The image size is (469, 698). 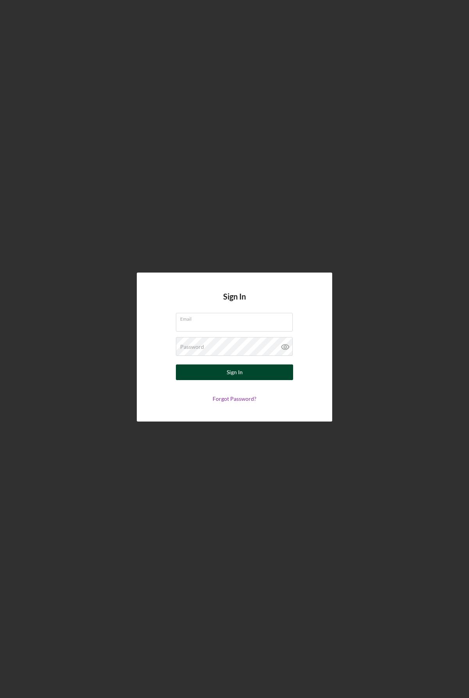 What do you see at coordinates (235, 372) in the screenshot?
I see `button: Sign In` at bounding box center [235, 372].